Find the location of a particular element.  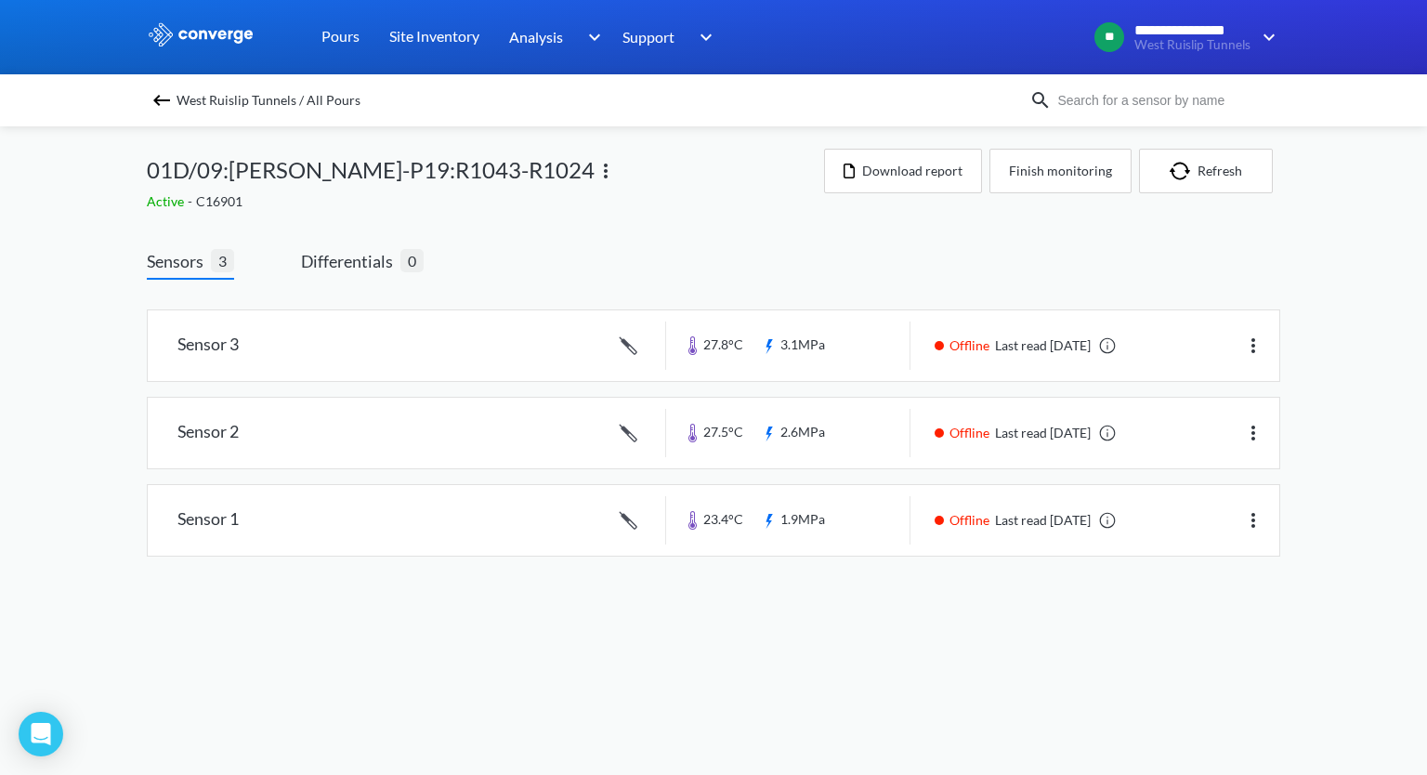

div: C16901 is located at coordinates (485, 202).